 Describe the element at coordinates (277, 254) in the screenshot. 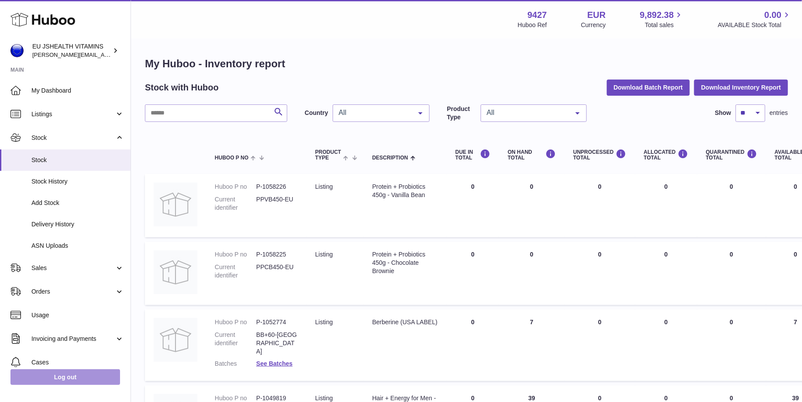

I see `dd: P-1058225` at that location.